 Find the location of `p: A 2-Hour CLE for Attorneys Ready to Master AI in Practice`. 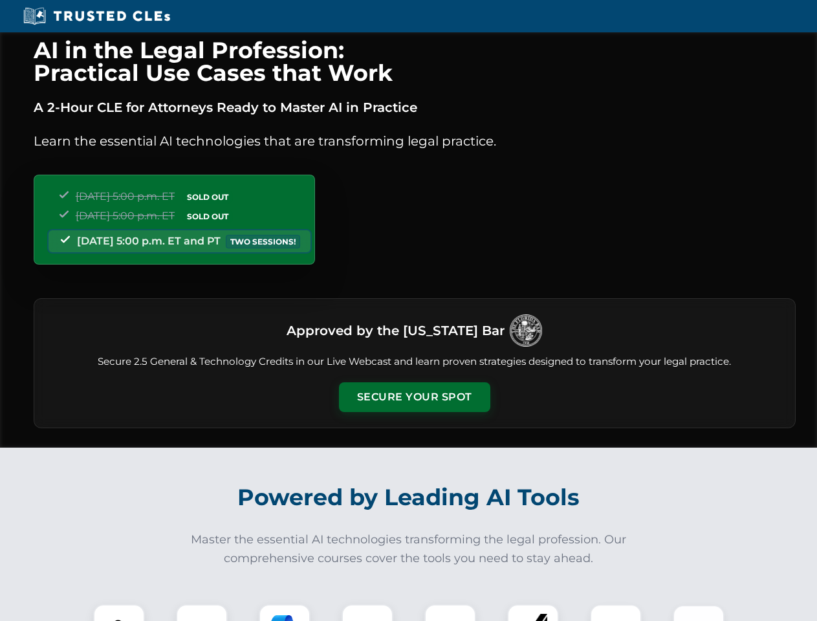

p: A 2-Hour CLE for Attorneys Ready to Master AI in Practice is located at coordinates (415, 107).